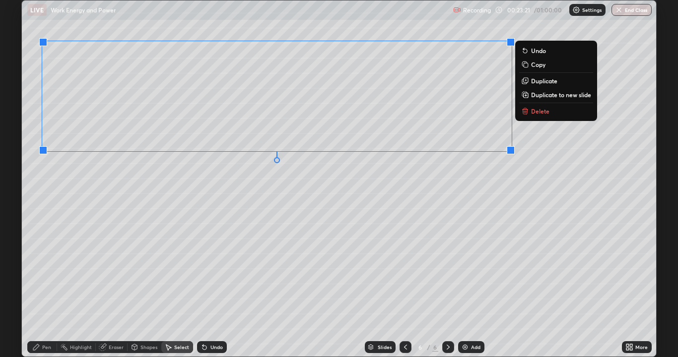 The height and width of the screenshot is (357, 678). I want to click on p: LIVE, so click(37, 10).